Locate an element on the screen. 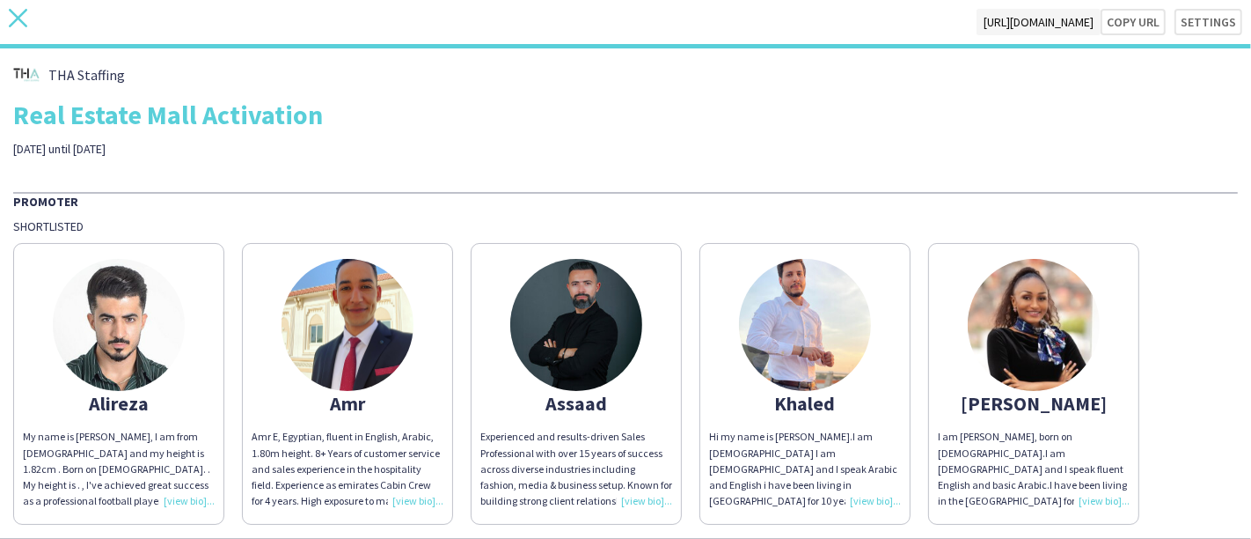 The height and width of the screenshot is (539, 1251). img: thumb-6821b7ef9f7b6.jpg is located at coordinates (1034, 325).